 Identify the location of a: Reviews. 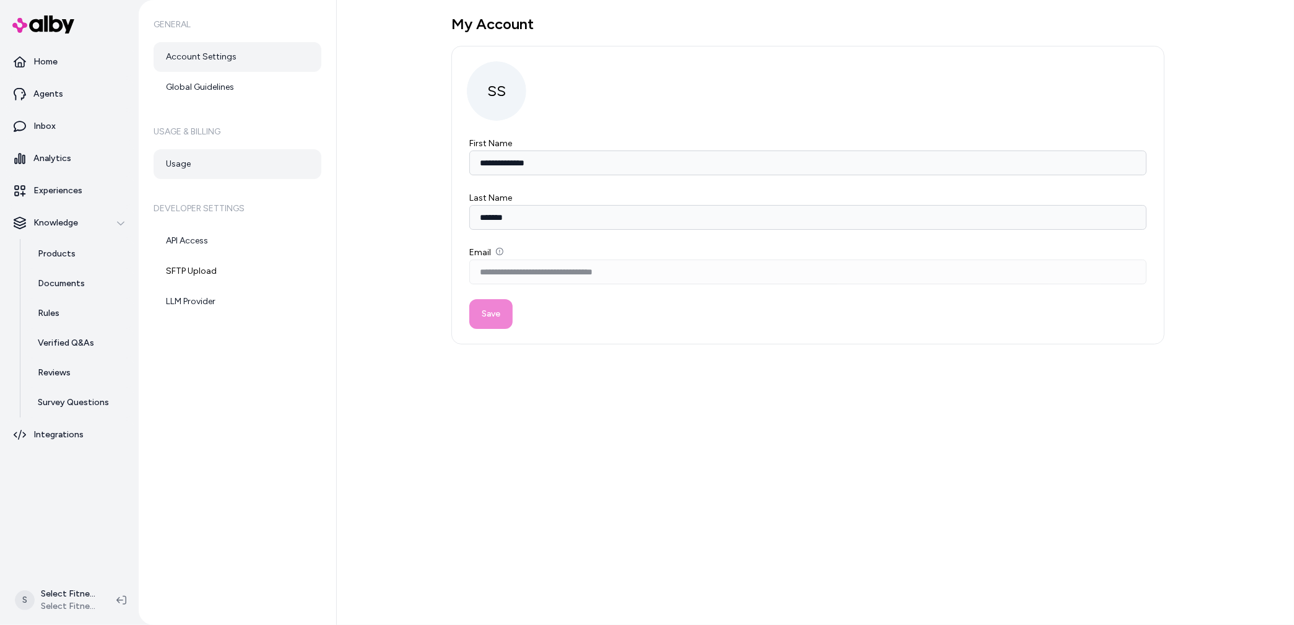
(79, 373).